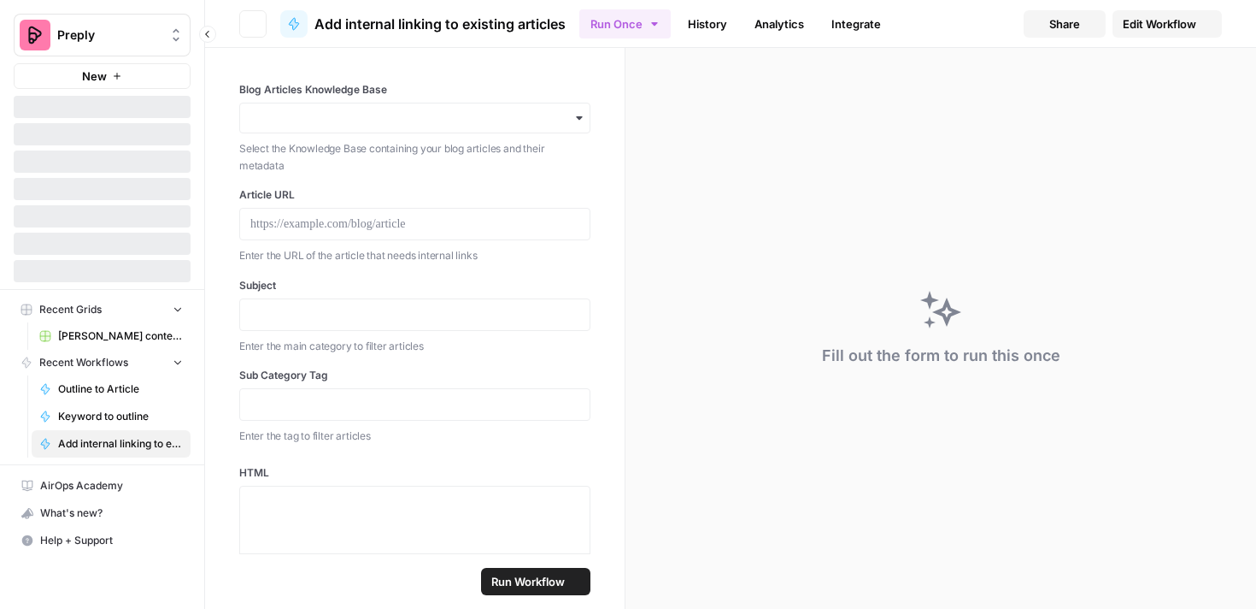 The image size is (1256, 609). What do you see at coordinates (84, 362) in the screenshot?
I see `span: Recent Workflows` at bounding box center [84, 362].